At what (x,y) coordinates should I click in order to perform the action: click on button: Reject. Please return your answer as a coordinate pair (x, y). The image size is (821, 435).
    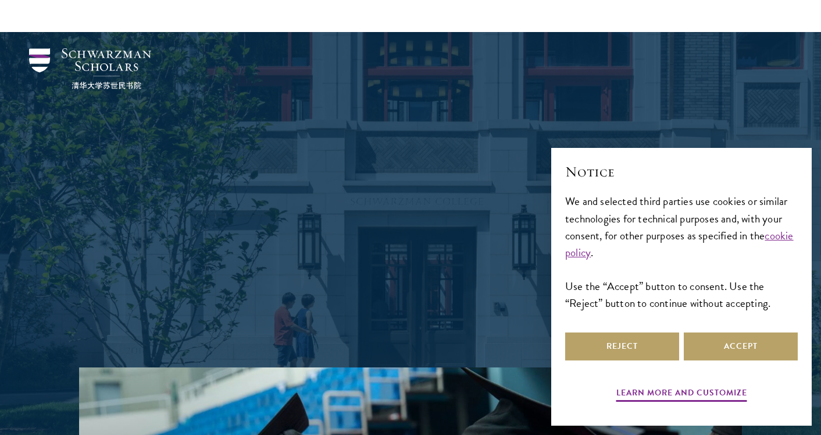
    Looking at the image, I should click on (622, 346).